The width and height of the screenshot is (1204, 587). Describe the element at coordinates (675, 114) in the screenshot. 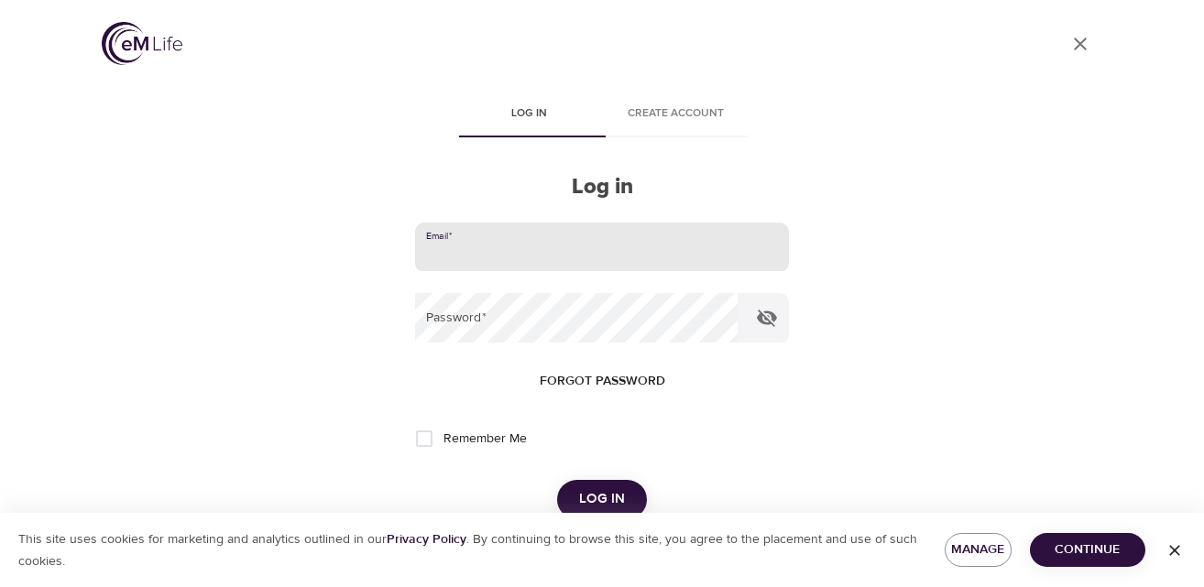

I see `span: Create account` at that location.